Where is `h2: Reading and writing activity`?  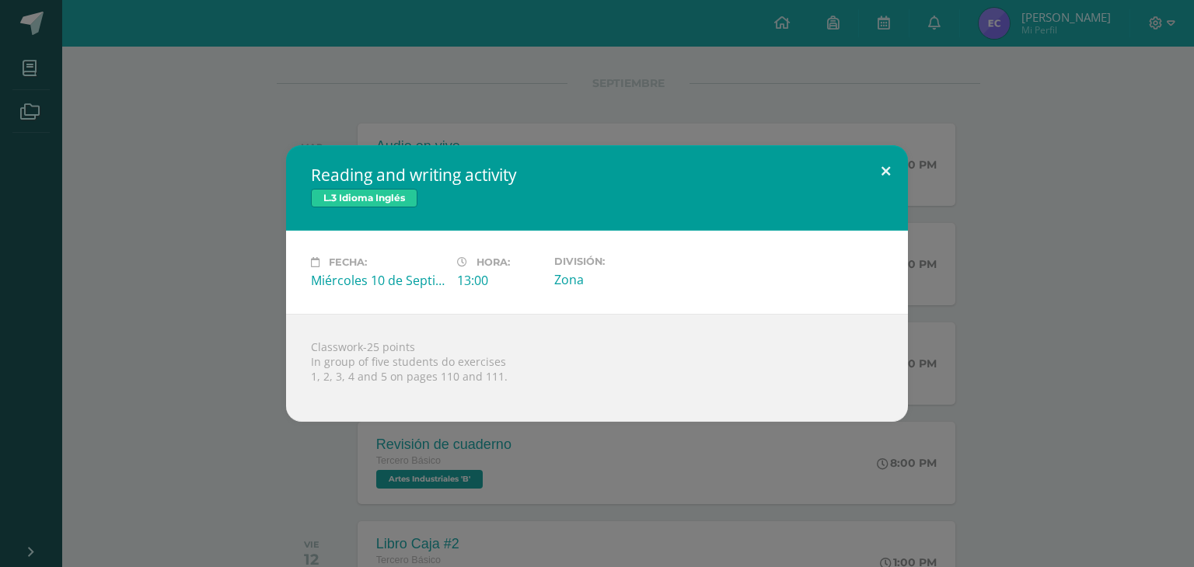
h2: Reading and writing activity is located at coordinates (597, 175).